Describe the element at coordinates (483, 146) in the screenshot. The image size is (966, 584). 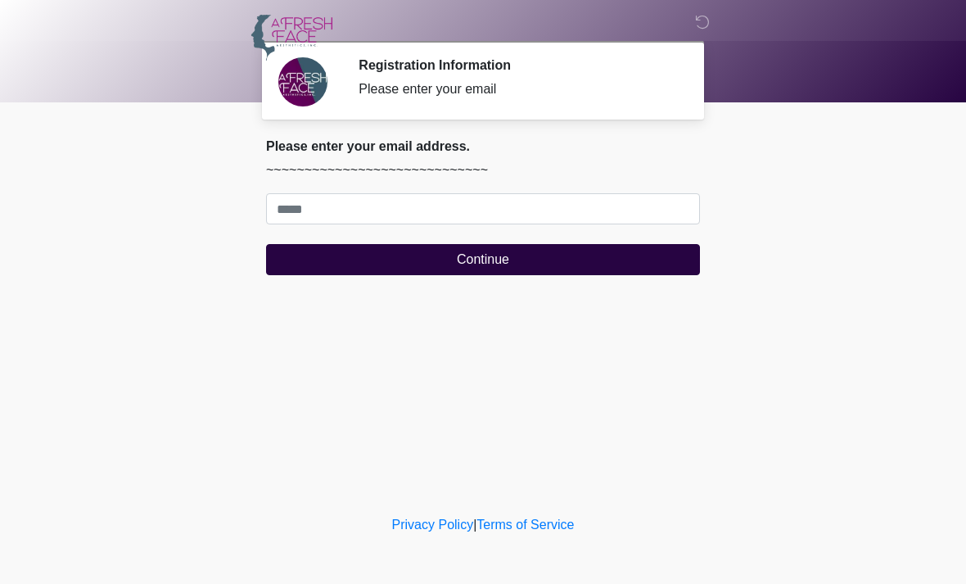
I see `h2: Please enter your email address.` at that location.